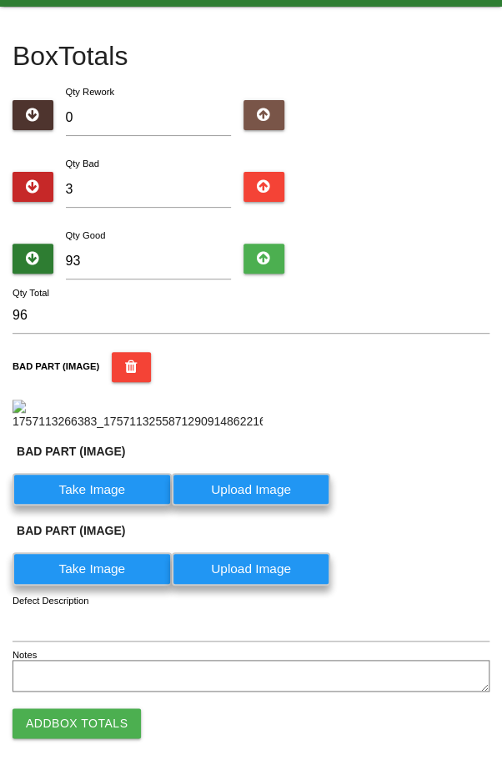 Image resolution: width=502 pixels, height=780 pixels. I want to click on label: Qty Rework, so click(90, 92).